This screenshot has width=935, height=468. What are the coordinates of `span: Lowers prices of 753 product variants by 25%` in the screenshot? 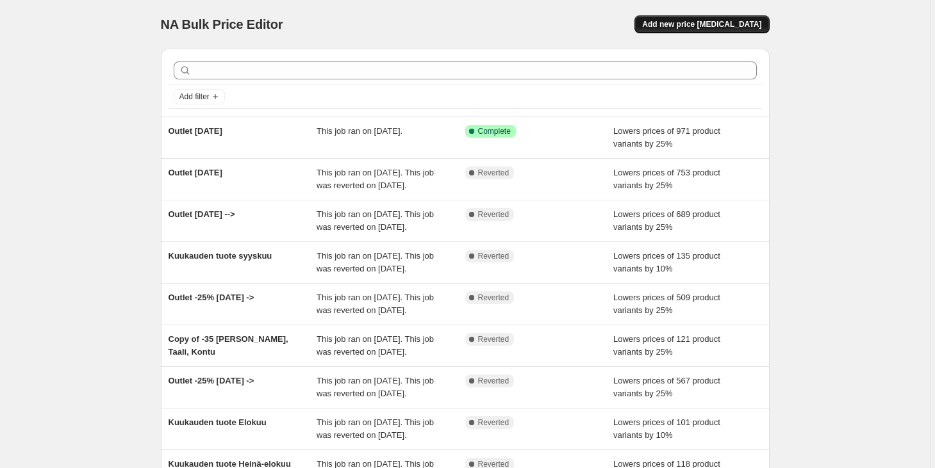 It's located at (666, 179).